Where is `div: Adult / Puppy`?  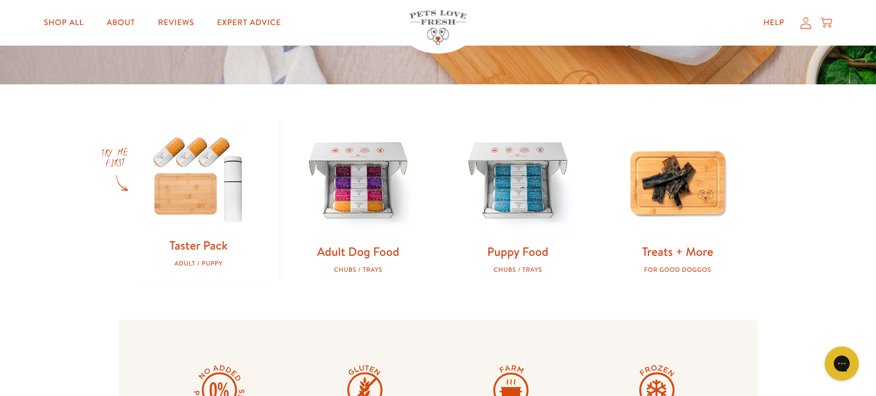
div: Adult / Puppy is located at coordinates (198, 263).